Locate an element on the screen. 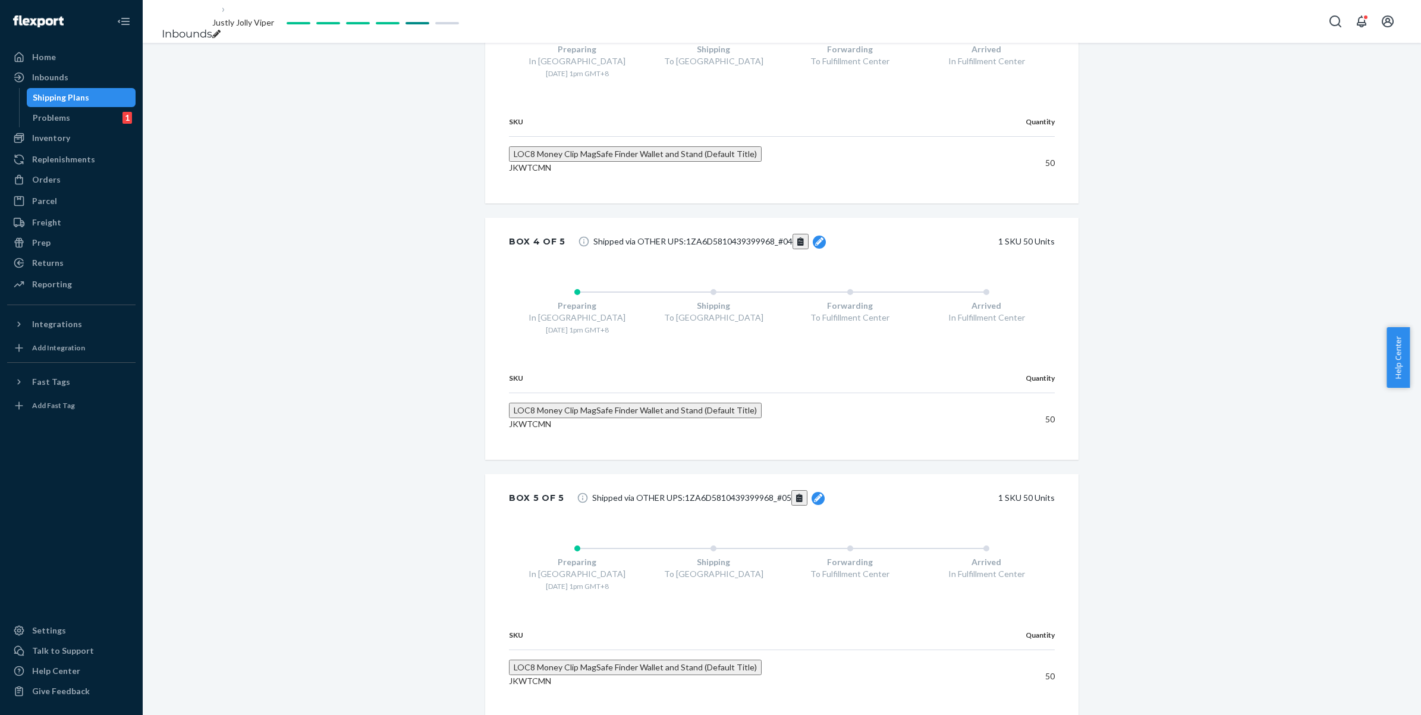 This screenshot has width=1421, height=715. div: Returns is located at coordinates (48, 263).